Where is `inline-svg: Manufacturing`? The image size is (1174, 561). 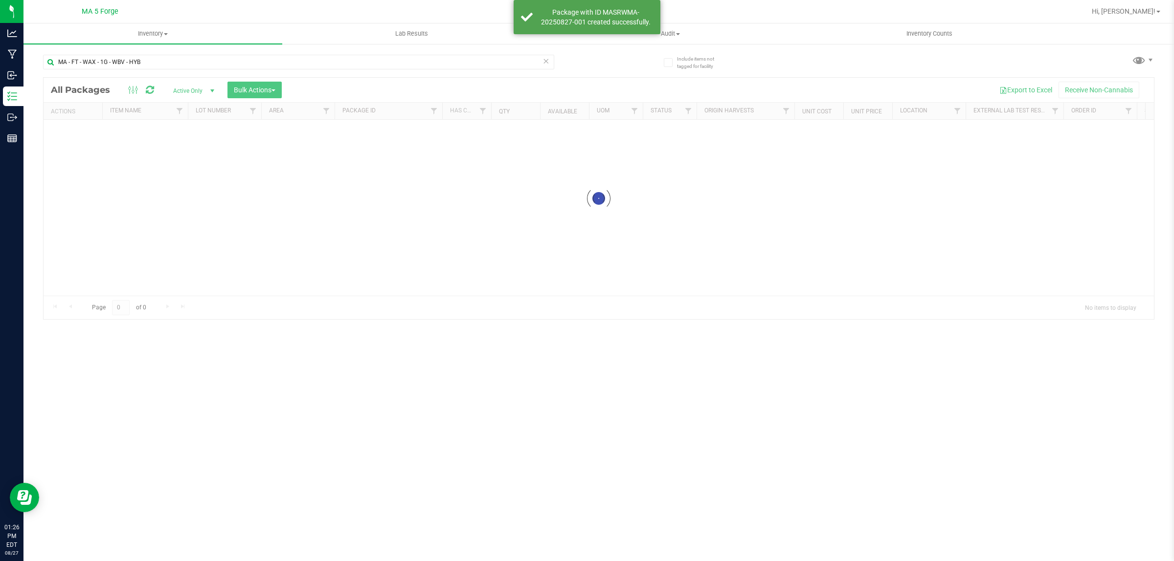 inline-svg: Manufacturing is located at coordinates (12, 54).